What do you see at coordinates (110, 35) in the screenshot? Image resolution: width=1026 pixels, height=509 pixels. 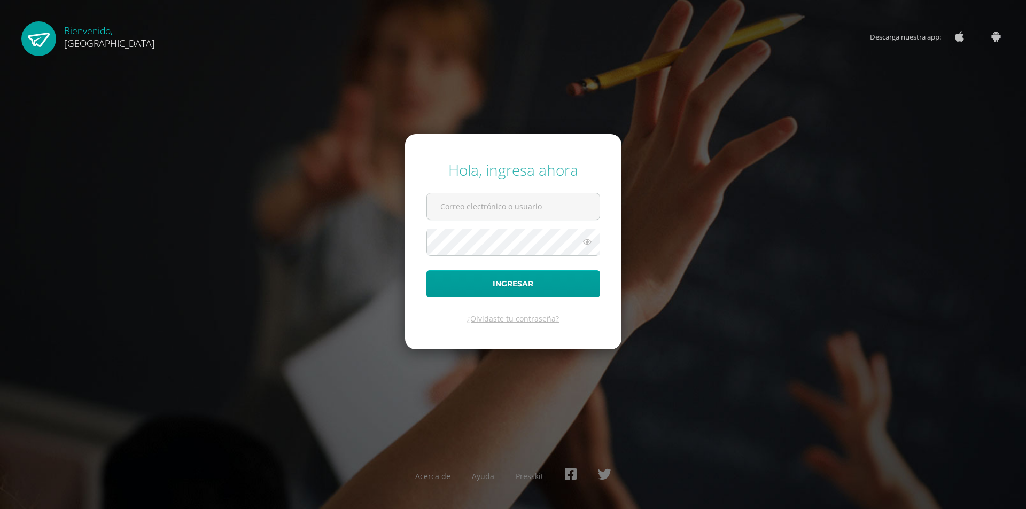 I see `div: Bienvenido,` at bounding box center [110, 35].